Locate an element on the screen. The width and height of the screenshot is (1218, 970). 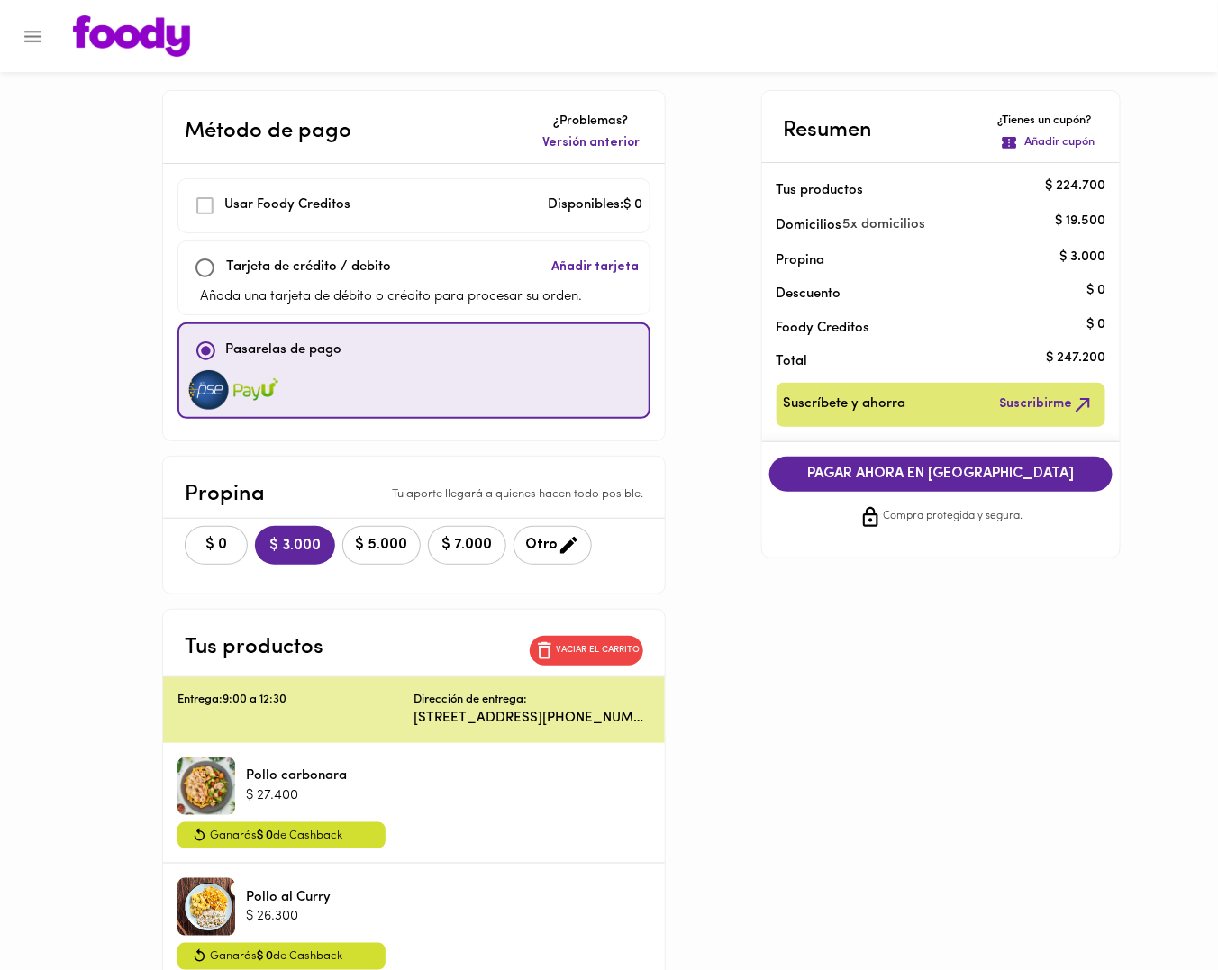
p: Disponibles: $ 0 is located at coordinates (594, 205).